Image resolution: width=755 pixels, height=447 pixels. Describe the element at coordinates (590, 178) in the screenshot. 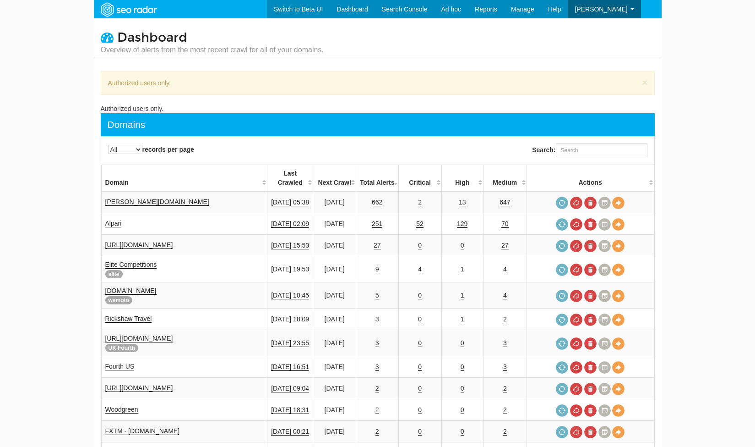

I see `th: Actions: activate to sort column ascending` at that location.